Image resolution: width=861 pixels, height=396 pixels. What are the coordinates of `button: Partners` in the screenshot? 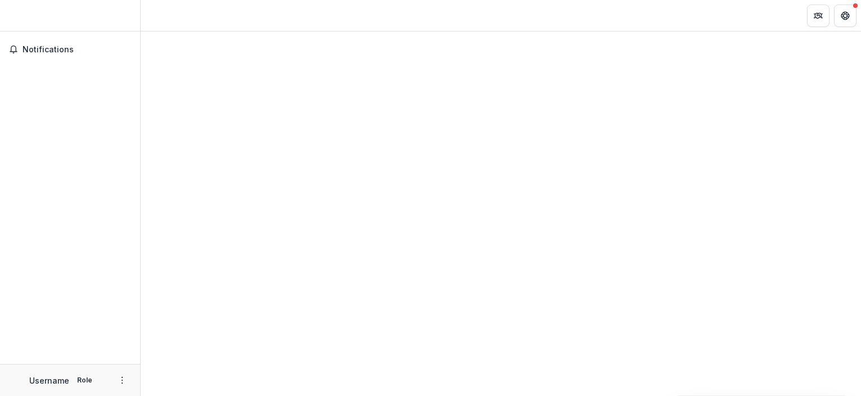 It's located at (818, 16).